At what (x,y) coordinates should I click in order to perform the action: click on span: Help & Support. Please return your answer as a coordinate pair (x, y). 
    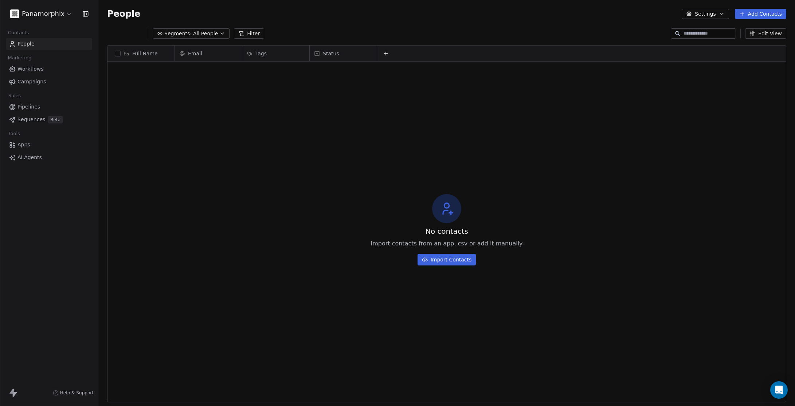
    Looking at the image, I should click on (77, 393).